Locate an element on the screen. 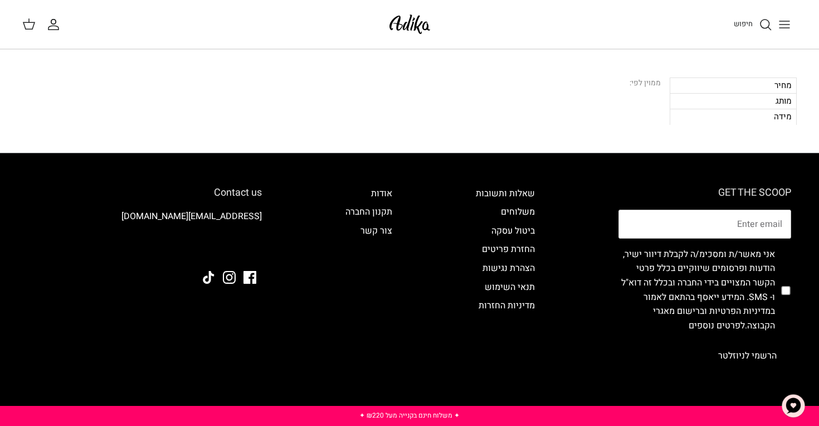  a: תקנון החברה is located at coordinates (369, 212).